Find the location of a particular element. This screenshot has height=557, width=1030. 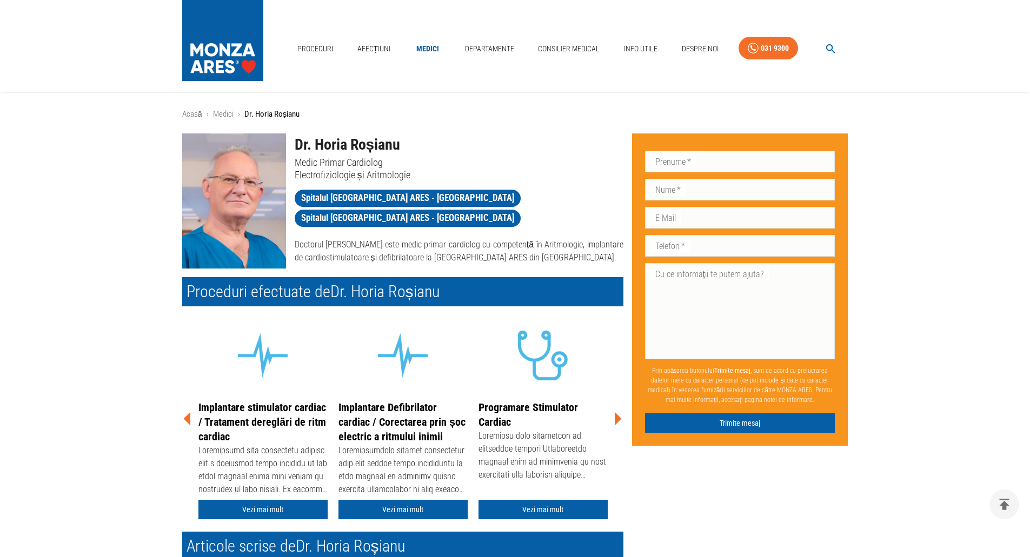

p: Dr. Horia Roșianu is located at coordinates (272, 114).